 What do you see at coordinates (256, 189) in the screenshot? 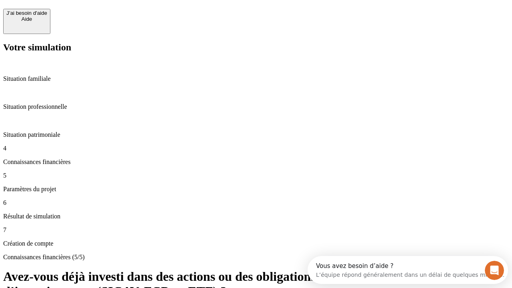
I see `p: Paramètres du projet` at bounding box center [256, 189].